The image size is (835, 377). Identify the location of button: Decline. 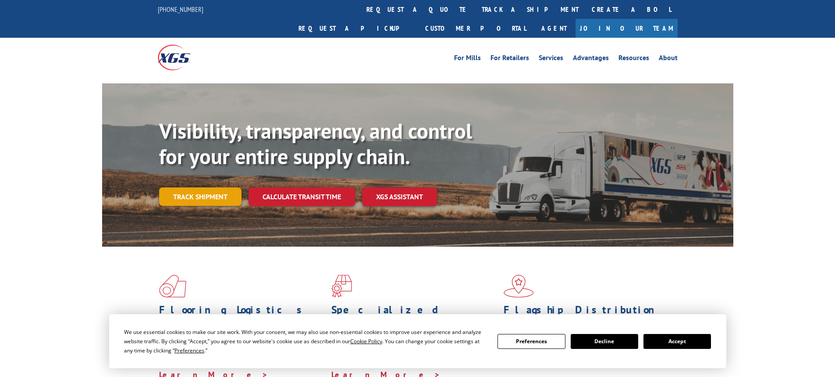
(604, 341).